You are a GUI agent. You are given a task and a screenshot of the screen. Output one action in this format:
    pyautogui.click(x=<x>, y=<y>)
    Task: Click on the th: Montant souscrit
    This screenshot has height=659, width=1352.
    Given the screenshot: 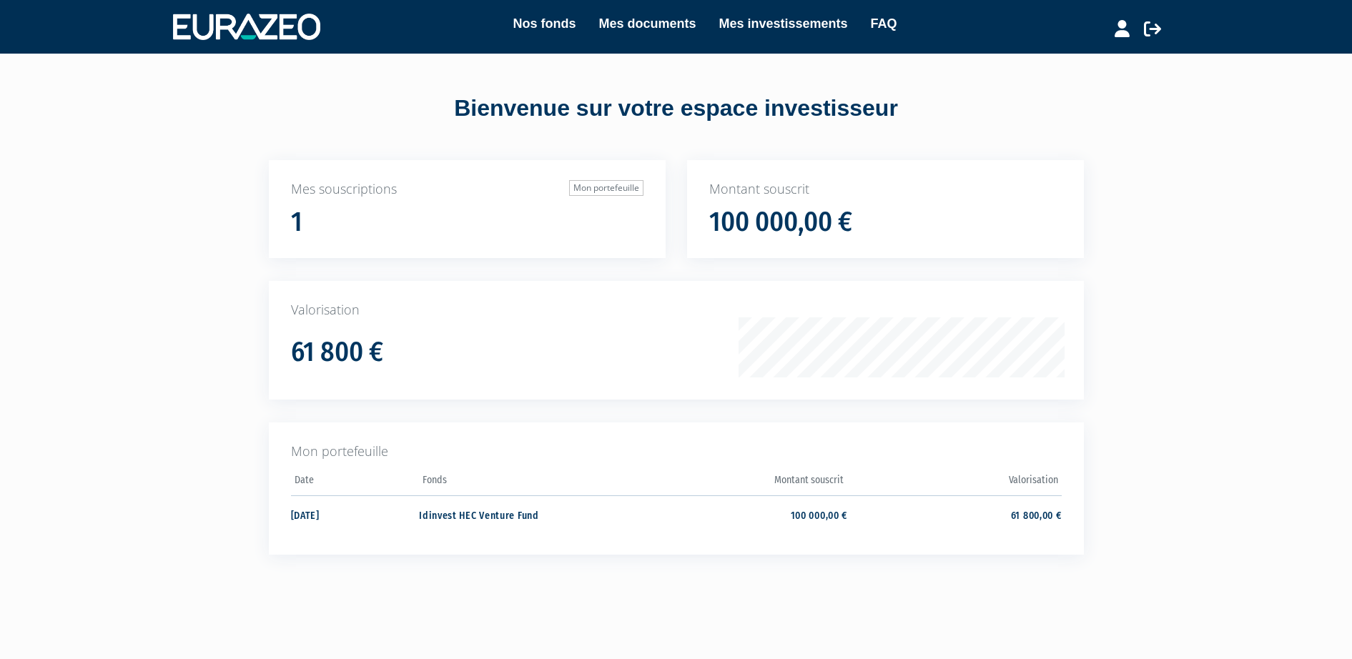 What is the action you would take?
    pyautogui.click(x=740, y=482)
    